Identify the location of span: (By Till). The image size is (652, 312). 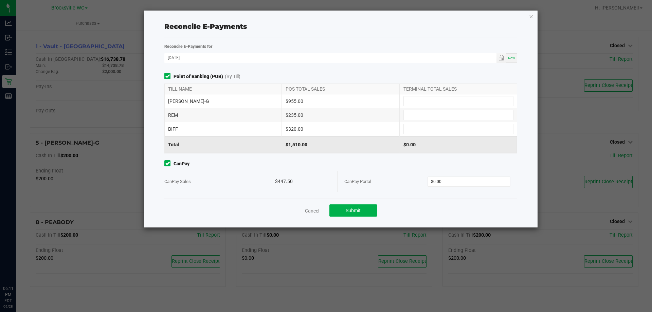
(232, 76).